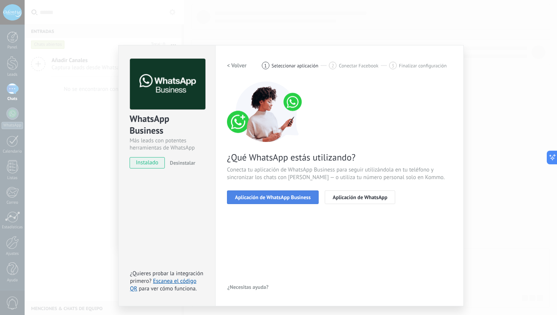 The width and height of the screenshot is (557, 315). What do you see at coordinates (360, 197) in the screenshot?
I see `button: Aplicación de WhatsApp` at bounding box center [360, 197].